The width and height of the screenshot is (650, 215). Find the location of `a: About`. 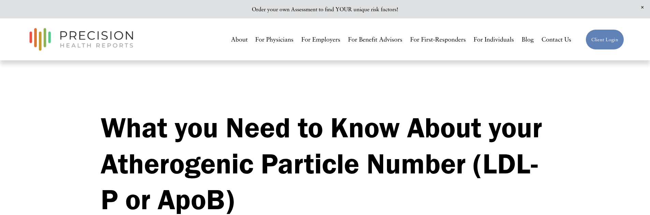

a: About is located at coordinates (239, 40).